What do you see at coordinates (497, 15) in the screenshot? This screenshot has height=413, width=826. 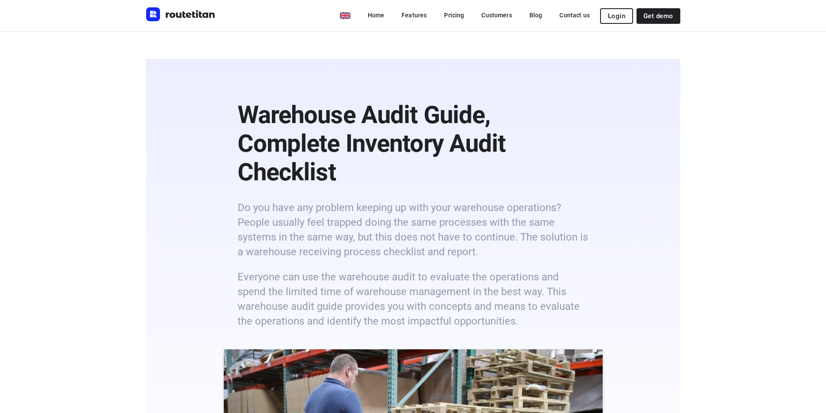 I see `a: Customers` at bounding box center [497, 15].